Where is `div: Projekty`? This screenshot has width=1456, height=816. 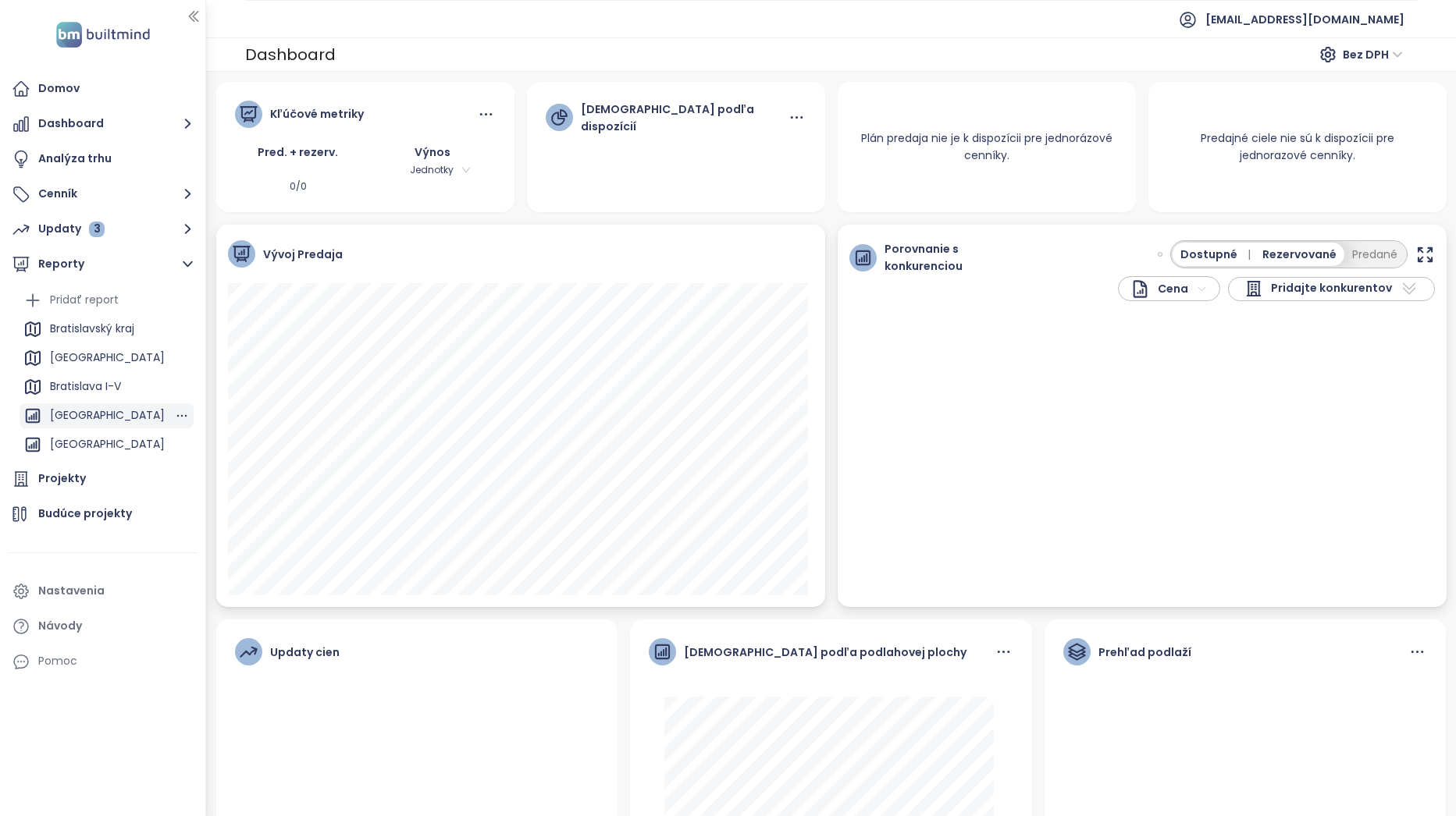
div: Projekty is located at coordinates (61, 478).